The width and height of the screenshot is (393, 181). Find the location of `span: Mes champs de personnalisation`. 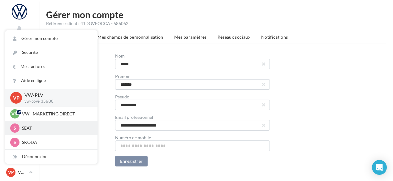

span: Mes champs de personnalisation is located at coordinates (130, 37).